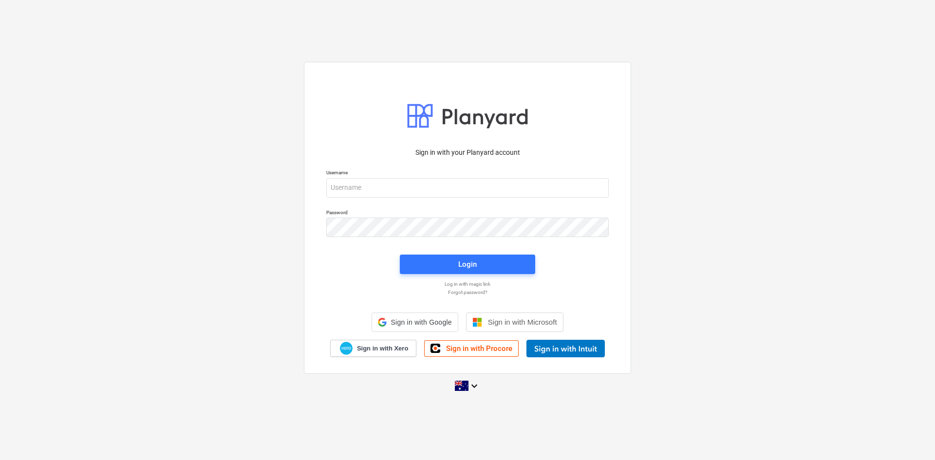  What do you see at coordinates (382, 349) in the screenshot?
I see `span: Sign in with Xero` at bounding box center [382, 349].